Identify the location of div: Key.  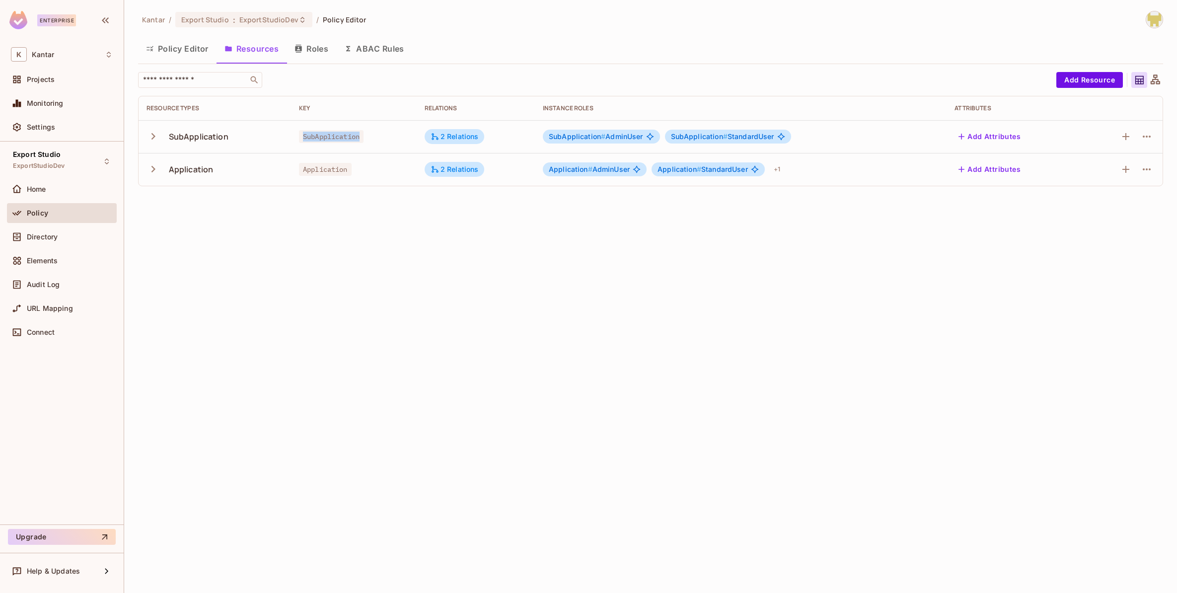
(354, 108).